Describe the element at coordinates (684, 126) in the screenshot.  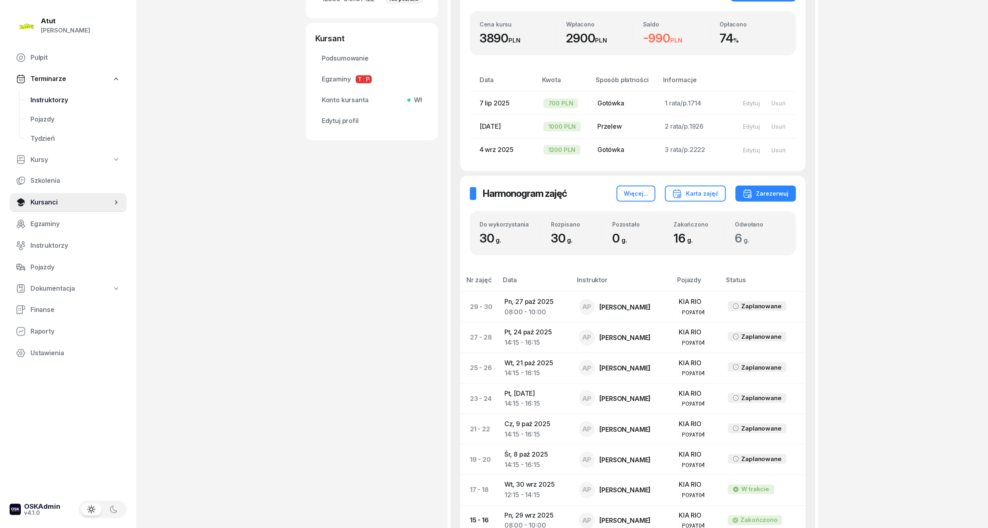
I see `span: 2 rata/p.1926` at that location.